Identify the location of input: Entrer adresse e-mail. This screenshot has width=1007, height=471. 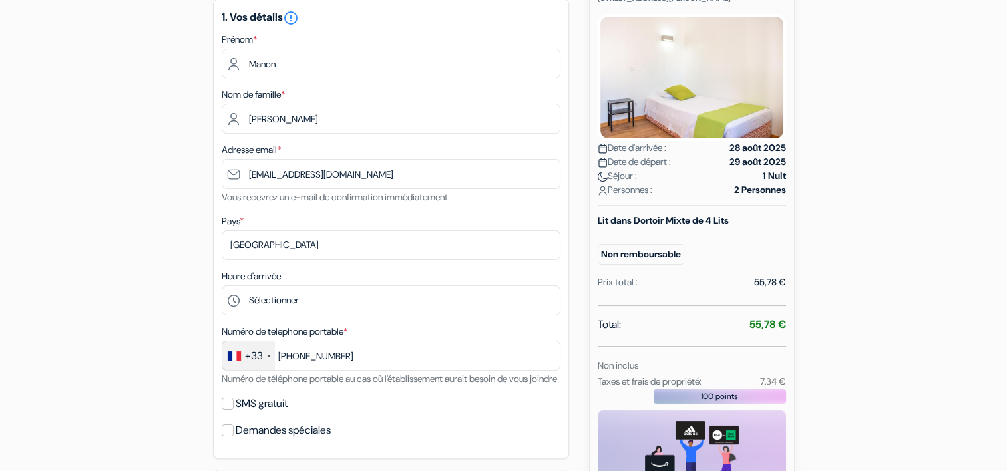
(391, 174).